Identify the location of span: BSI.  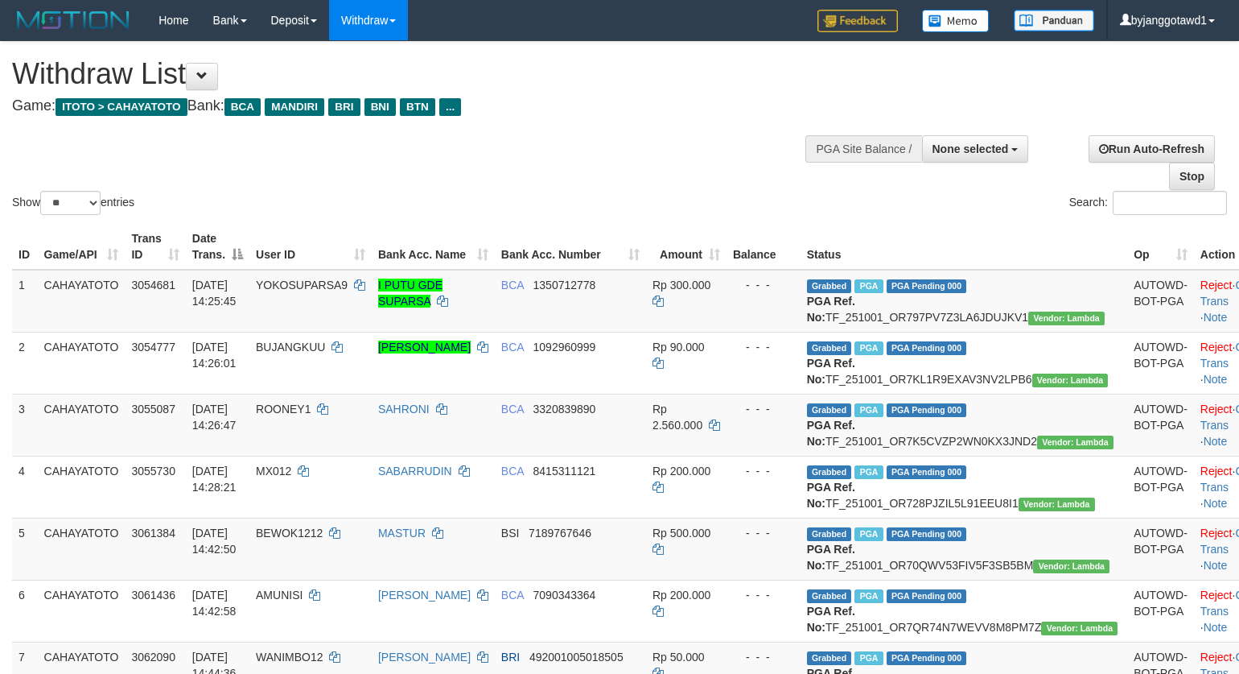
(510, 533).